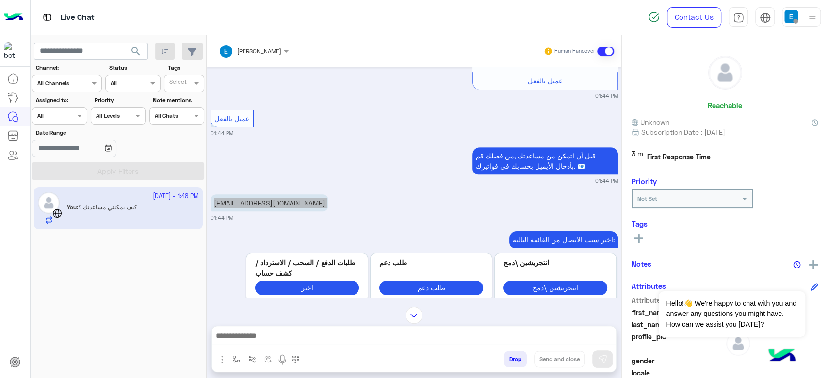  What do you see at coordinates (678, 312) in the screenshot?
I see `span: first_name` at bounding box center [678, 312].